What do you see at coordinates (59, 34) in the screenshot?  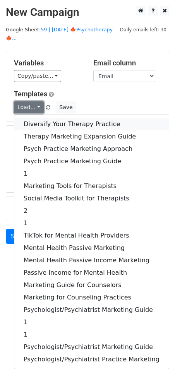 I see `small: Google Sheet:` at bounding box center [59, 34].